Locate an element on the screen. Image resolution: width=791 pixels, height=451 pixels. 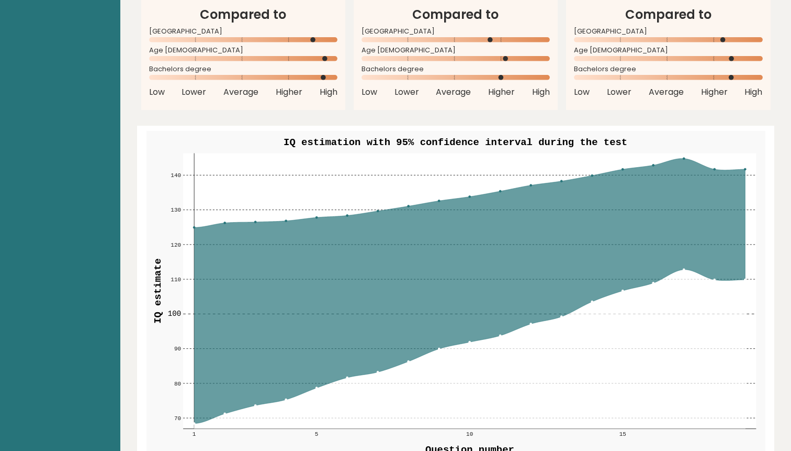
text: 15 is located at coordinates (623, 434).